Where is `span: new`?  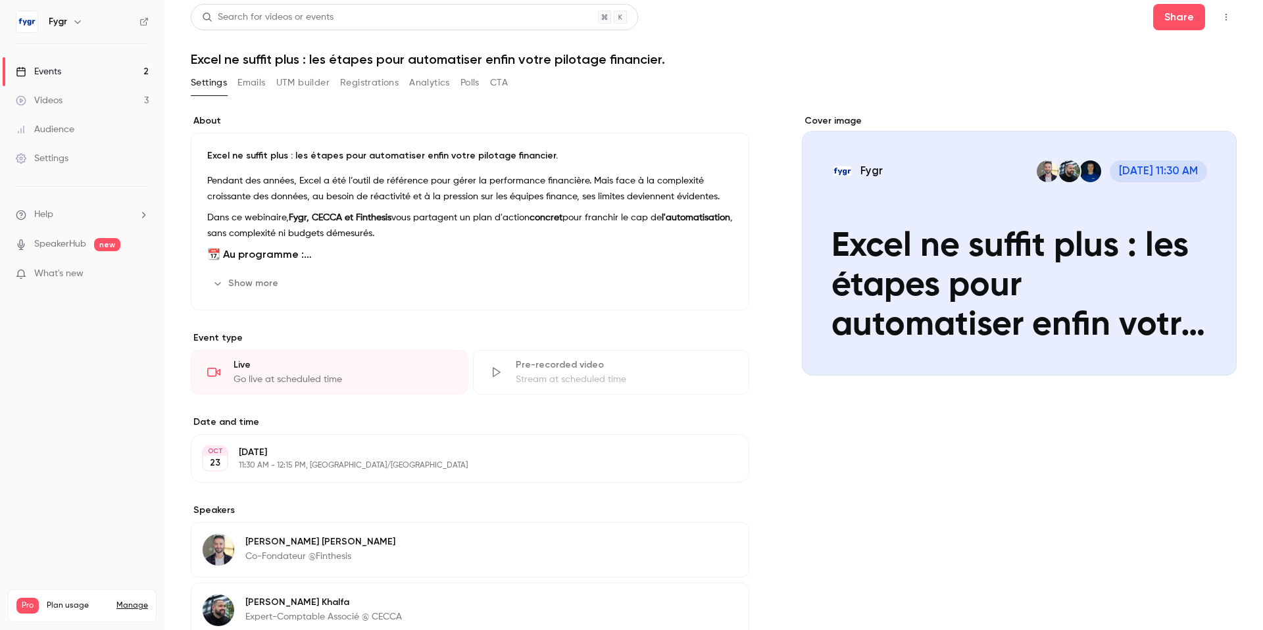 span: new is located at coordinates (107, 245).